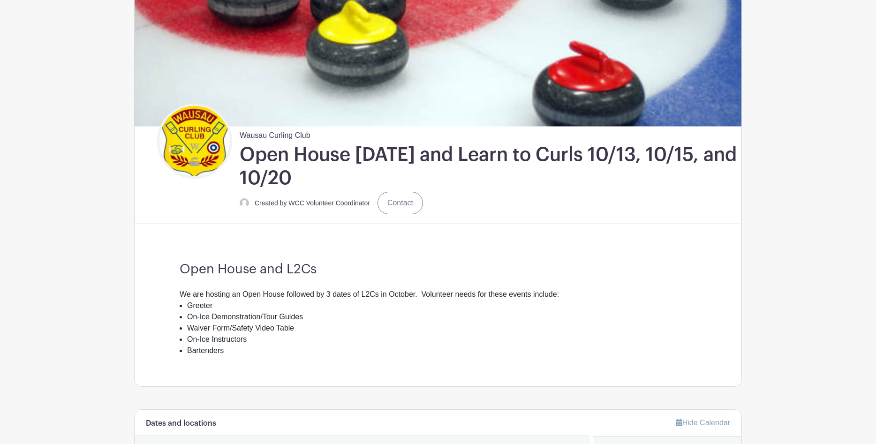  I want to click on h6: Dates and locations, so click(181, 423).